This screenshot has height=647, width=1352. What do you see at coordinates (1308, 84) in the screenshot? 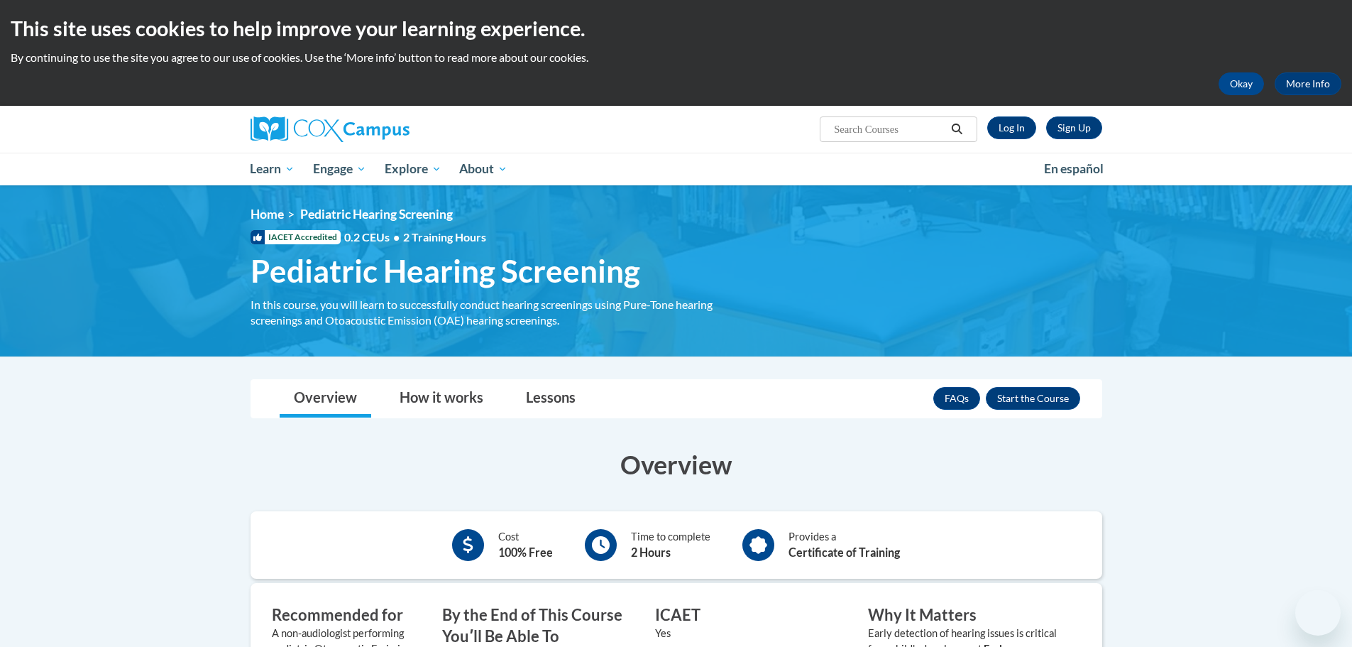
I see `a: More Info` at bounding box center [1308, 84].